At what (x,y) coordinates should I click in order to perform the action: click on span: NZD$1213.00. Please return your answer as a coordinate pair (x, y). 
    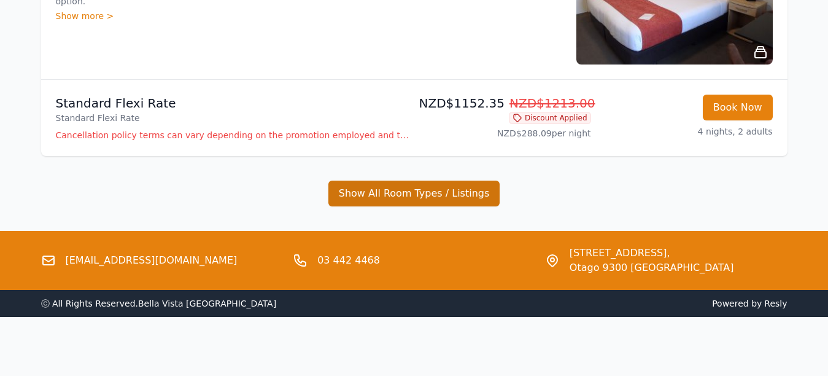
    Looking at the image, I should click on (552, 103).